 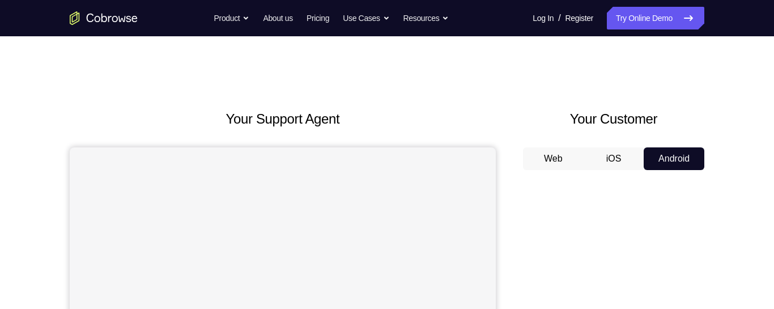 What do you see at coordinates (674, 159) in the screenshot?
I see `button: Android` at bounding box center [674, 159].